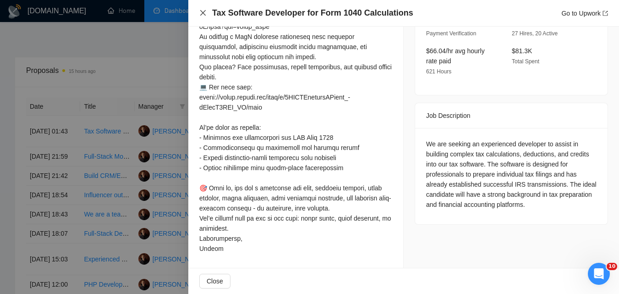 This screenshot has width=619, height=294. What do you see at coordinates (203, 13) in the screenshot?
I see `span: close` at bounding box center [203, 13].